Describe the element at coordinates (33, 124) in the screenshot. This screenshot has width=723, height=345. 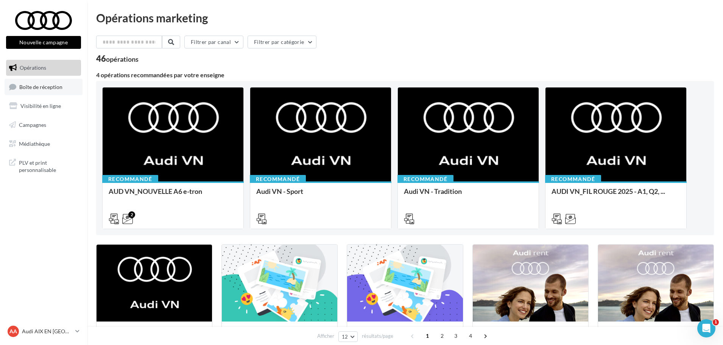
I see `span: Campagnes` at that location.